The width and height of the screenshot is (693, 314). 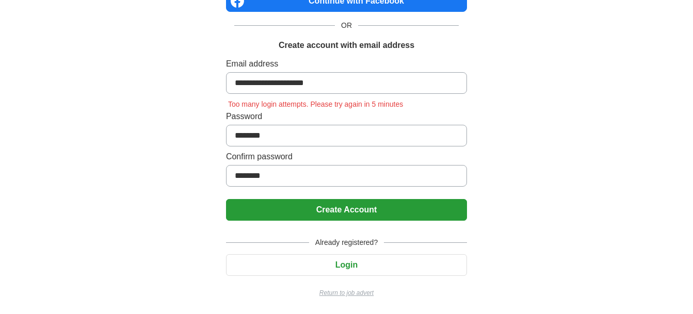 I want to click on button: Login, so click(x=346, y=265).